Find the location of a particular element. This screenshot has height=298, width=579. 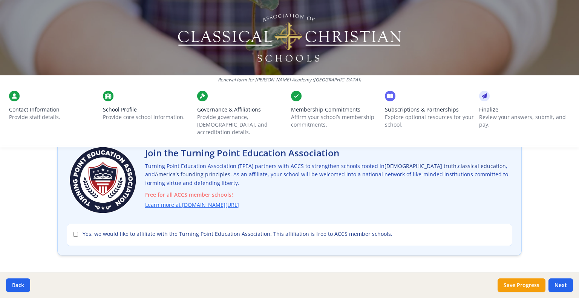

p: Explore optional resources for your school. is located at coordinates (430, 121).